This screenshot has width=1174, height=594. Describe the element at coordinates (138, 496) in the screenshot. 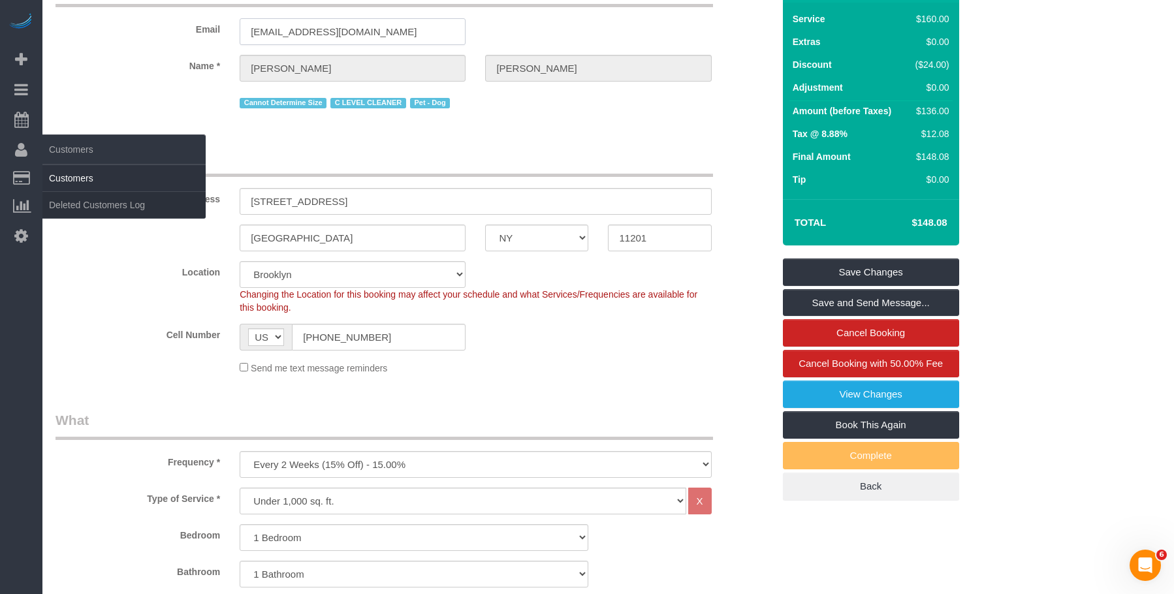

I see `label: Type of Service *` at that location.